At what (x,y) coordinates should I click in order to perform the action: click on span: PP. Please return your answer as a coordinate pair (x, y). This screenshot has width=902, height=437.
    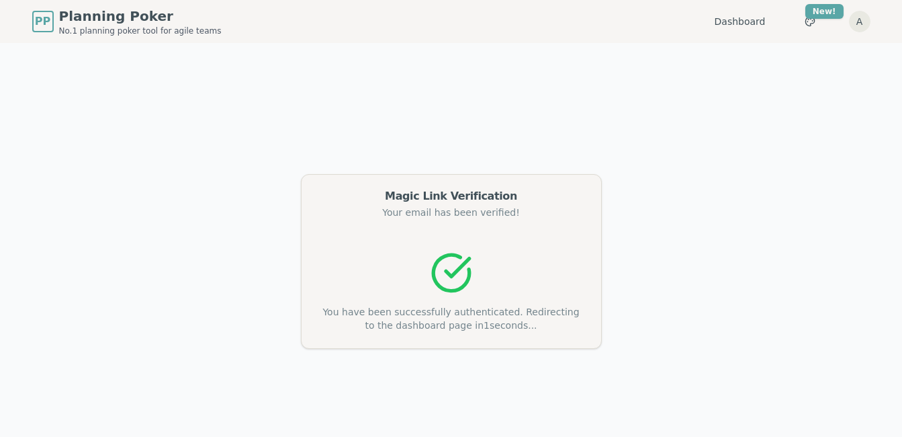
    Looking at the image, I should click on (42, 21).